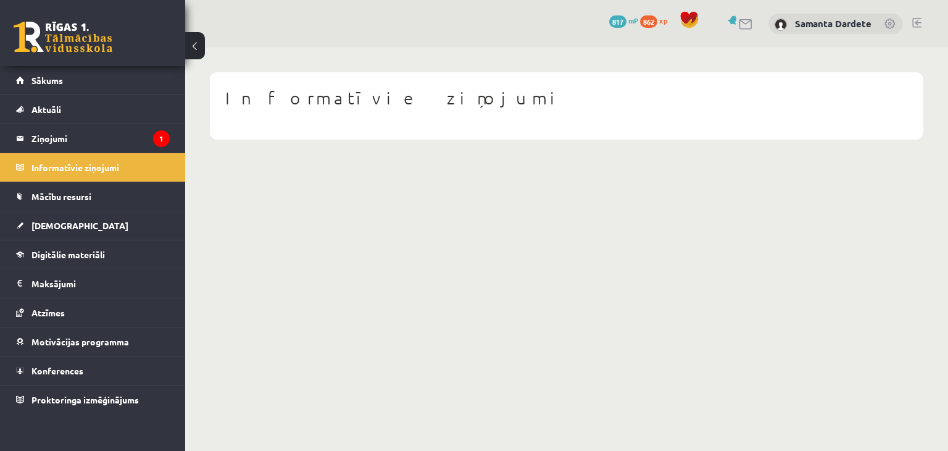  I want to click on span: 817, so click(618, 22).